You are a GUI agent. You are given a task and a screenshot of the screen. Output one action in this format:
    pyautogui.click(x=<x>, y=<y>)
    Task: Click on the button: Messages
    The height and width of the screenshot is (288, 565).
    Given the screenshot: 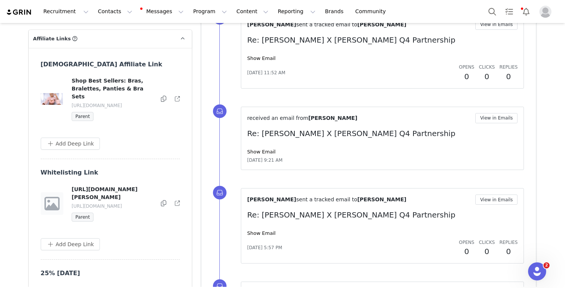 What is the action you would take?
    pyautogui.click(x=162, y=11)
    